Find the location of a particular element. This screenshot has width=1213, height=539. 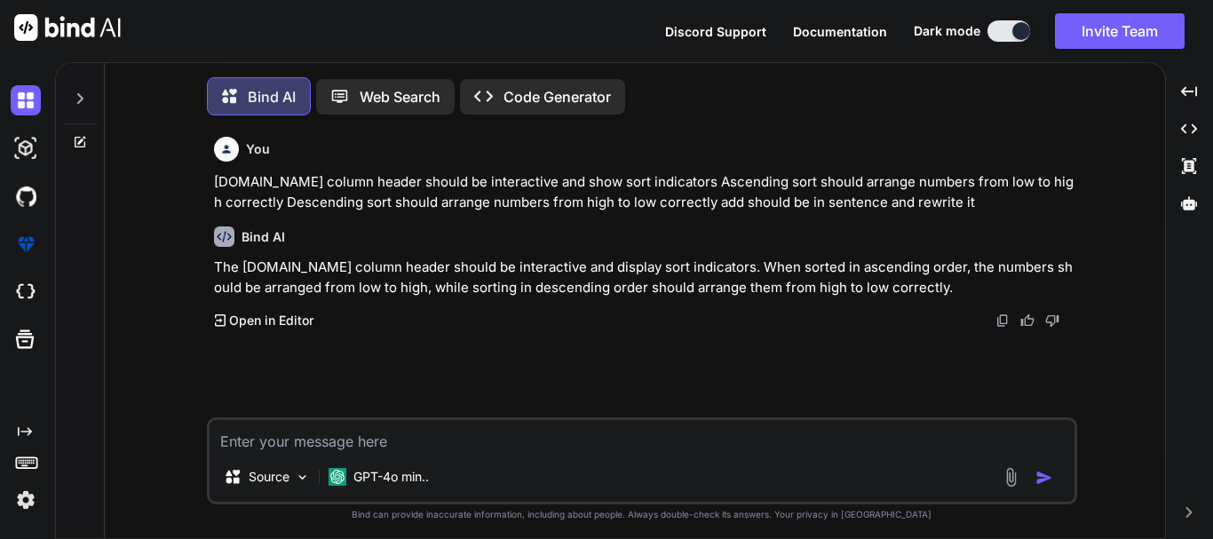

button: Documentation is located at coordinates (840, 31).